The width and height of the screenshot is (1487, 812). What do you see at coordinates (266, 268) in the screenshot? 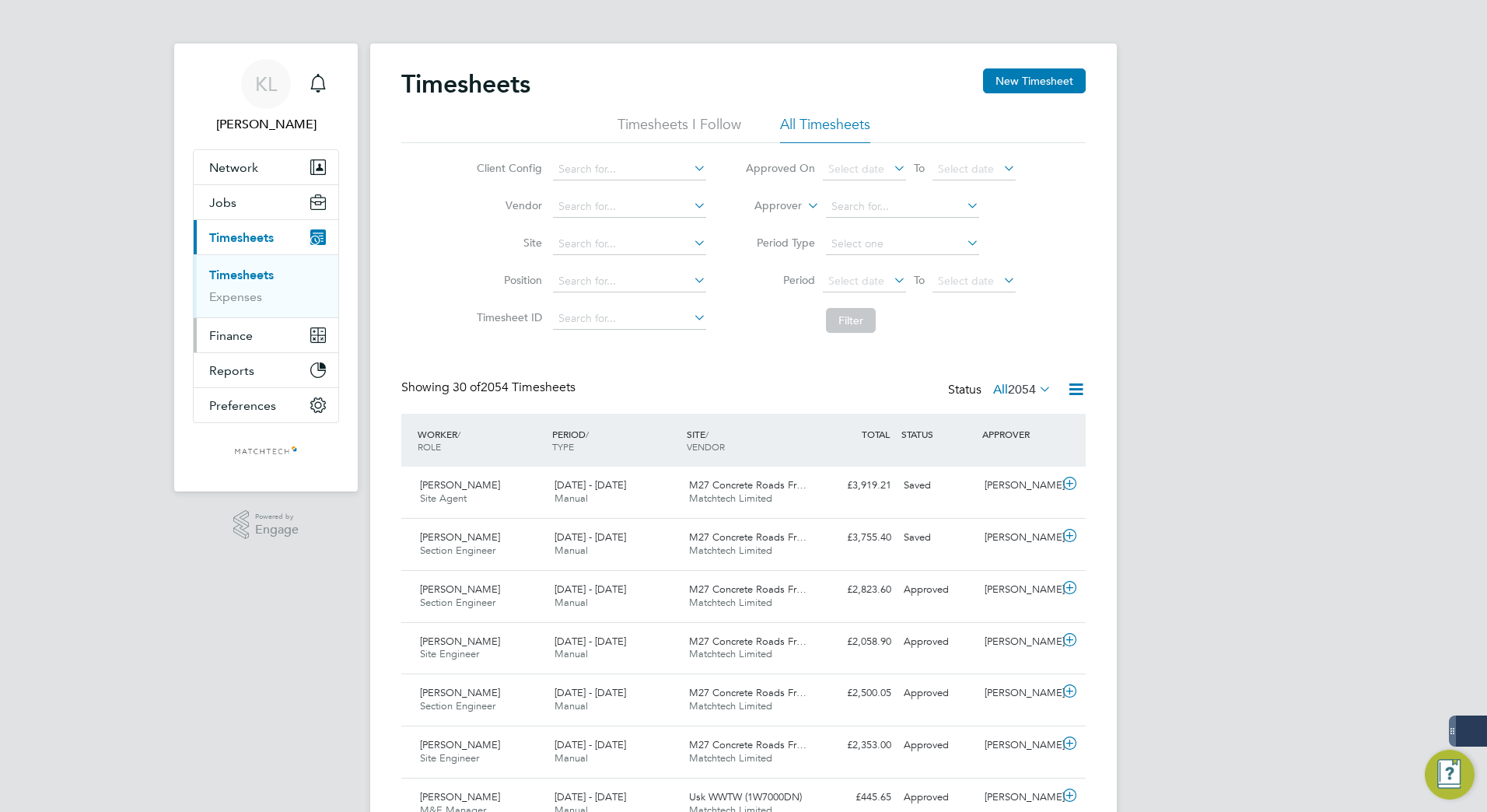
I see `nav: Main navigation` at bounding box center [266, 268].